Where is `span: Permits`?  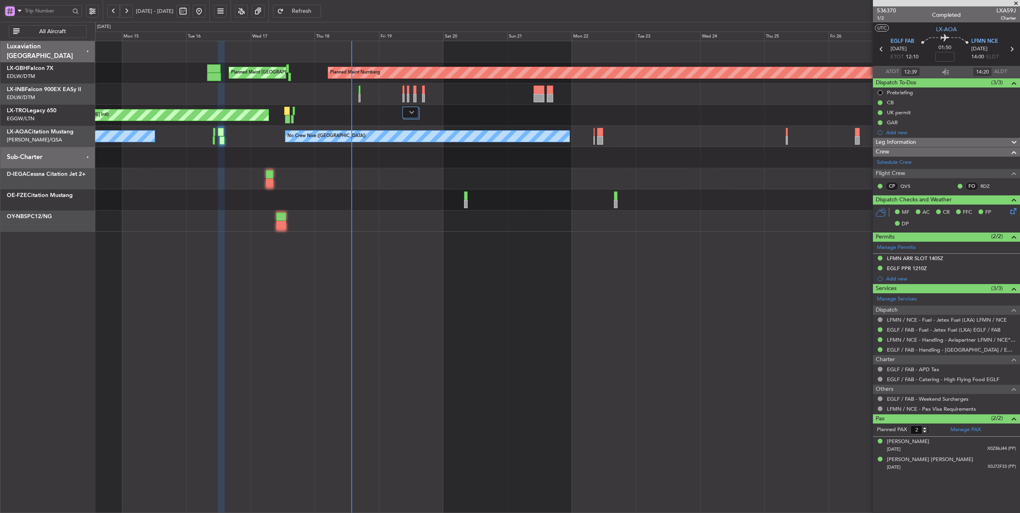 span: Permits is located at coordinates (885, 237).